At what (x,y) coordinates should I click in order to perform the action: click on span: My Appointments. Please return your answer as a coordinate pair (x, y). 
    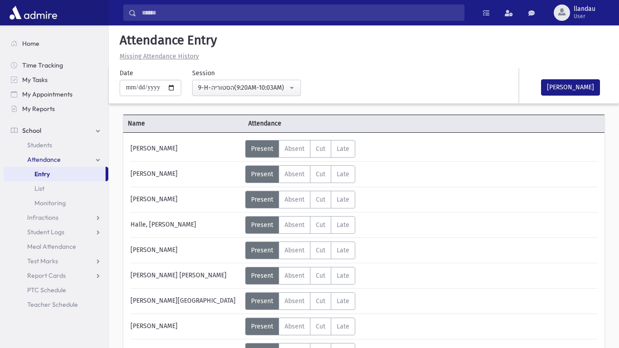
    Looking at the image, I should click on (47, 94).